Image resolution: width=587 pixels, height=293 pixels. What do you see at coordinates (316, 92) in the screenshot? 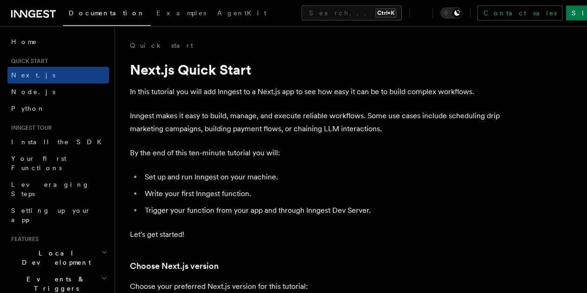
I see `p: In this tutorial you will add Inngest to a Next.js app to see how easy it can be to build complex...` at bounding box center [316, 92].